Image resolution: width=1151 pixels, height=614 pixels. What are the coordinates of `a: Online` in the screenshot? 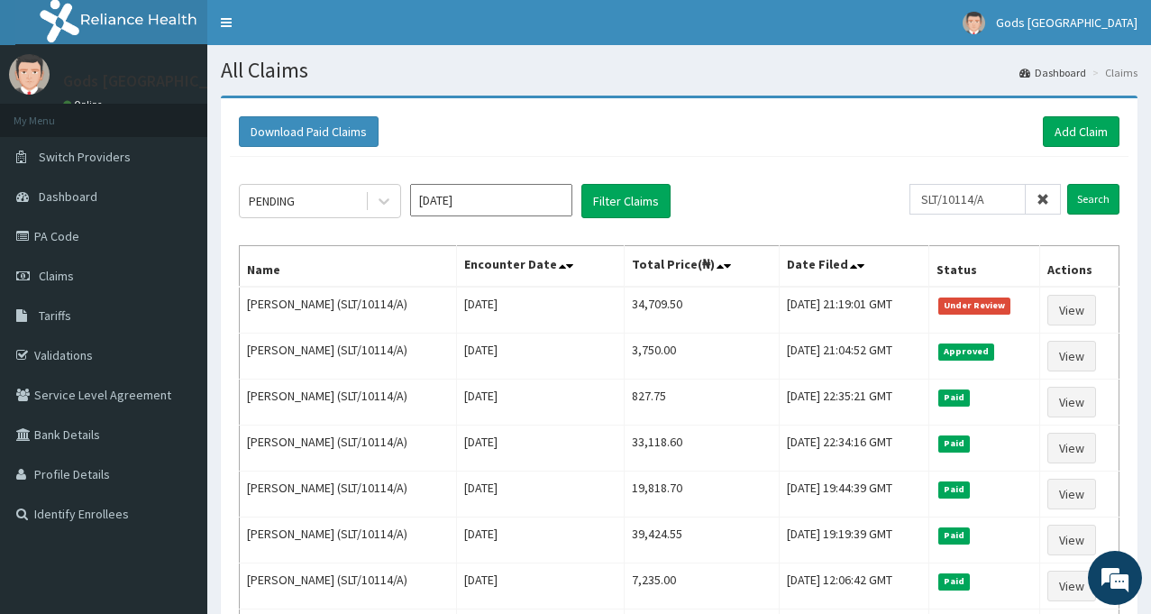 It's located at (85, 105).